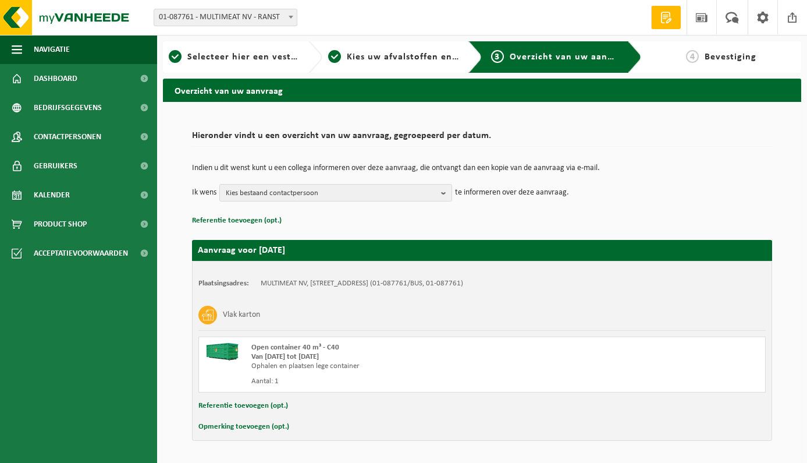  Describe the element at coordinates (55, 166) in the screenshot. I see `span: Gebruikers` at that location.